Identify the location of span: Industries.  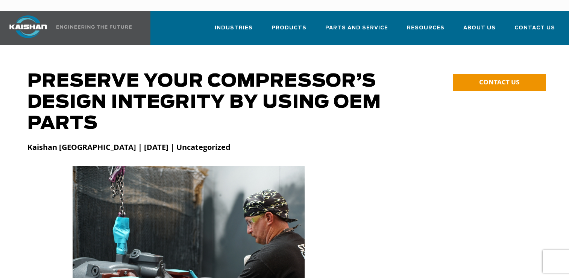
(234, 28).